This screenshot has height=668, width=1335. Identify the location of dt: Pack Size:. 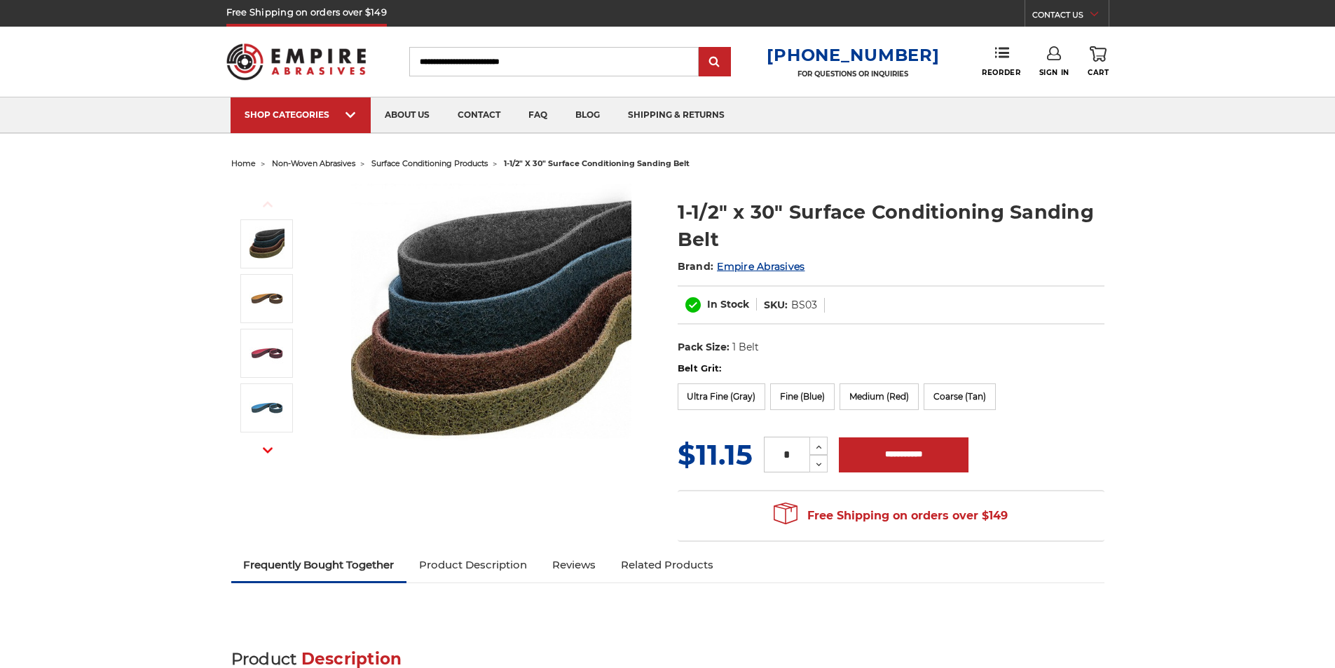
(704, 347).